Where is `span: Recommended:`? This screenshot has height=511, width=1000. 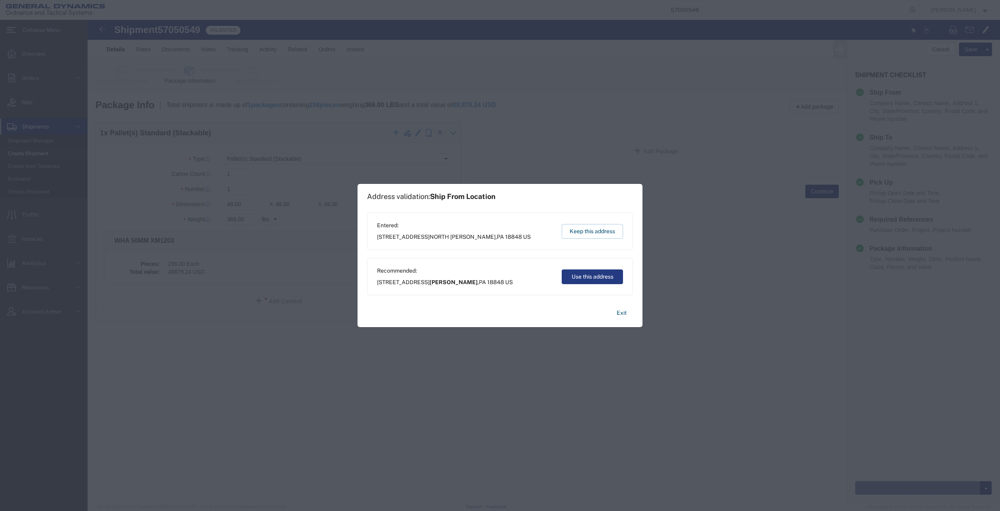
span: Recommended: is located at coordinates (445, 271).